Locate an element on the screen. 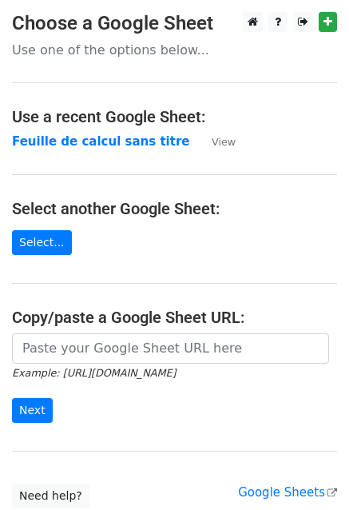 The image size is (349, 510). input: Paste your Google Sheet URL here is located at coordinates (170, 348).